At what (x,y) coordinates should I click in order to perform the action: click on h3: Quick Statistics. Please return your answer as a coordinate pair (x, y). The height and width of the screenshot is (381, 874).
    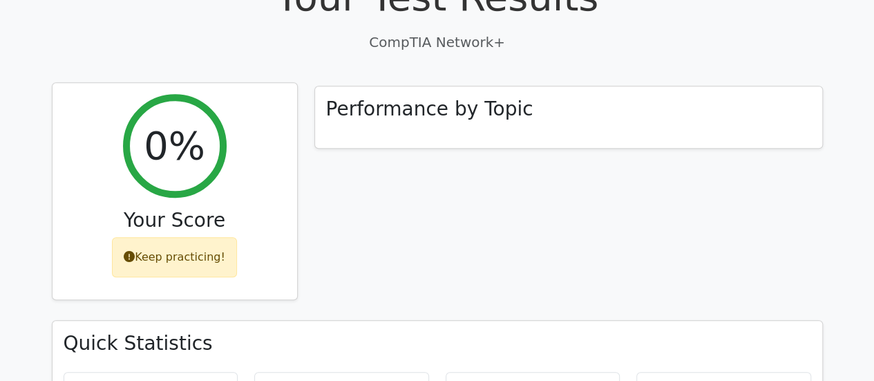
    Looking at the image, I should click on (437, 343).